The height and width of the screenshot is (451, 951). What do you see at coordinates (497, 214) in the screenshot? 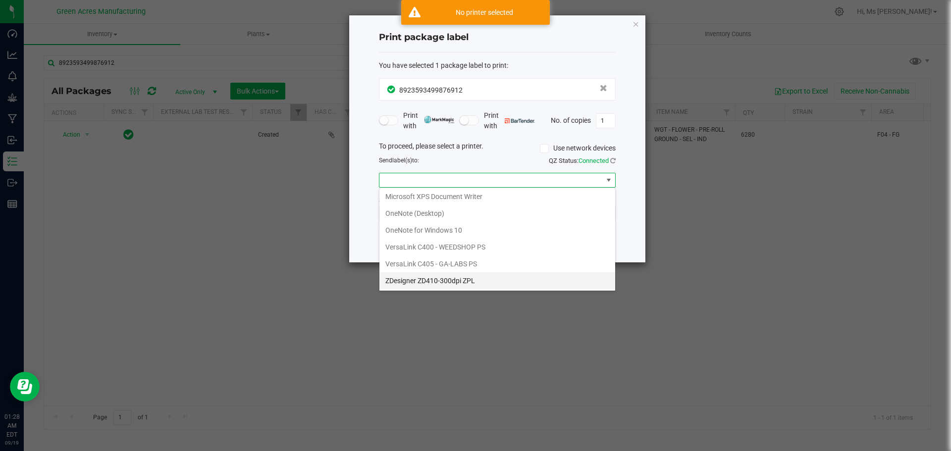
I see `li: OneNote (Desktop)` at bounding box center [497, 214].